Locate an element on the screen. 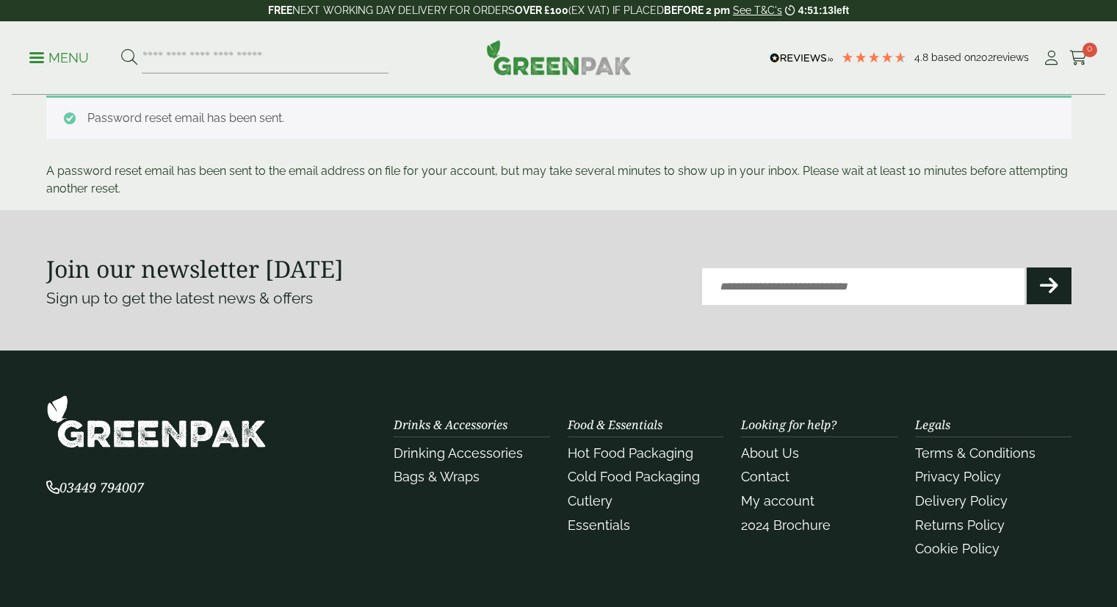 Image resolution: width=1117 pixels, height=607 pixels. strong: FREE is located at coordinates (280, 10).